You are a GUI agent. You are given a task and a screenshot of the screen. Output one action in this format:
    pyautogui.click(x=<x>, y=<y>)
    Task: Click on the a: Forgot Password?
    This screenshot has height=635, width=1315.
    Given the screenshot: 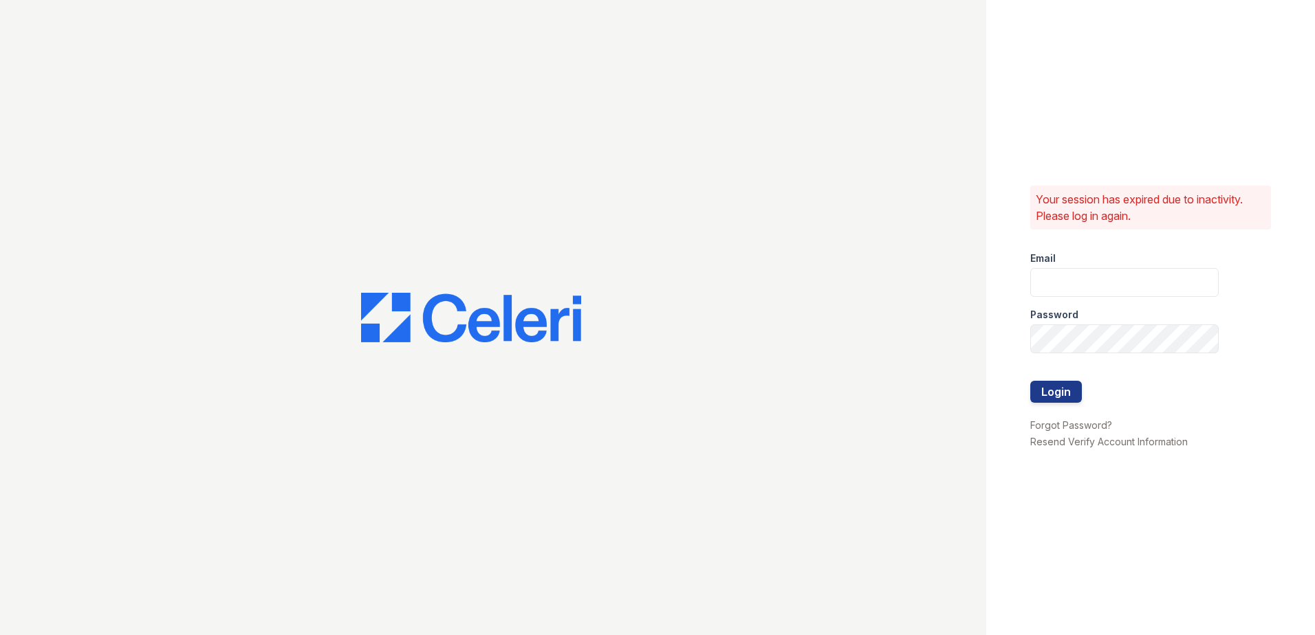 What is the action you would take?
    pyautogui.click(x=1071, y=425)
    